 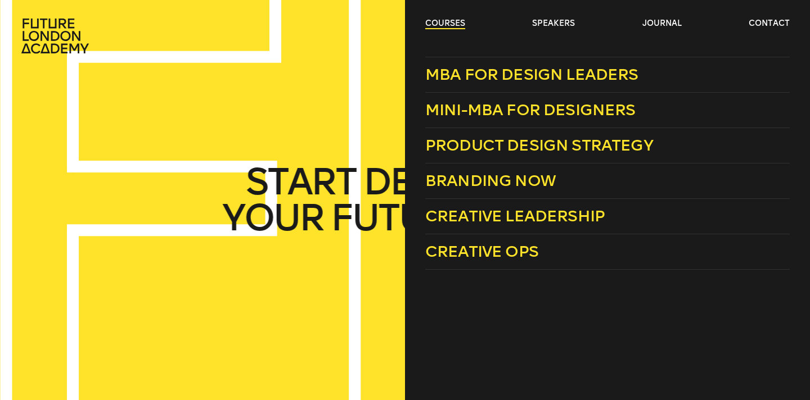 I want to click on span: Branding Now, so click(x=490, y=180).